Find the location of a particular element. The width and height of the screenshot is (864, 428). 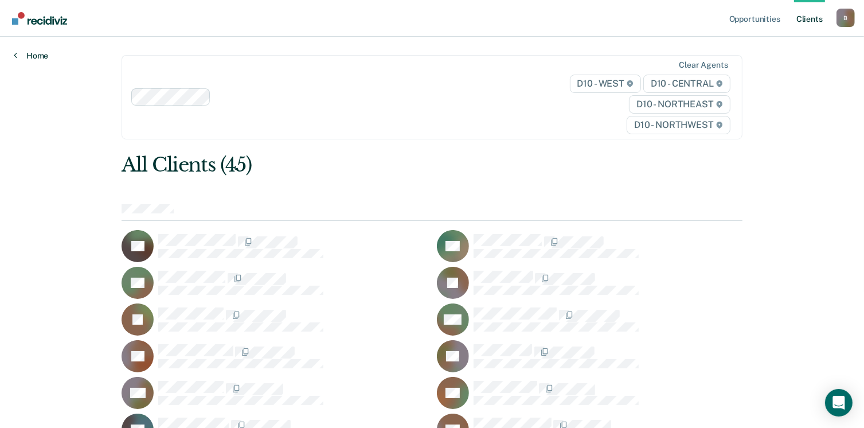

a: Home is located at coordinates (31, 56).